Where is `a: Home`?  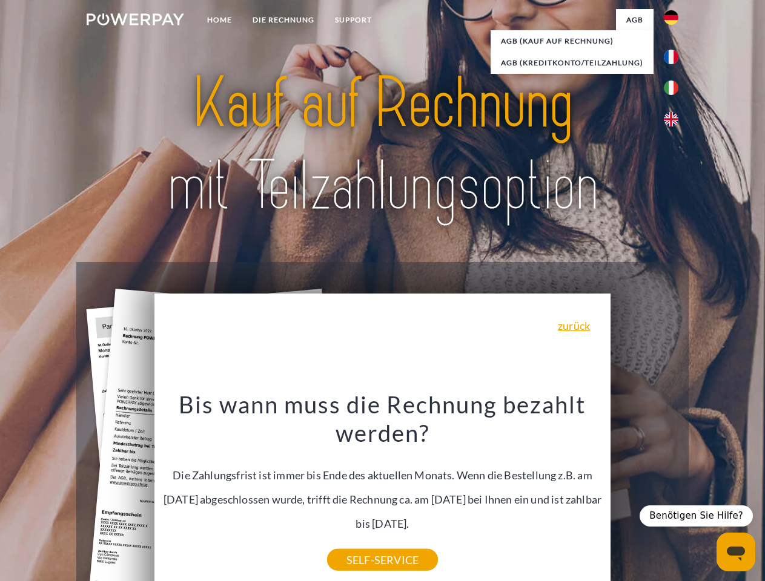 a: Home is located at coordinates (219, 20).